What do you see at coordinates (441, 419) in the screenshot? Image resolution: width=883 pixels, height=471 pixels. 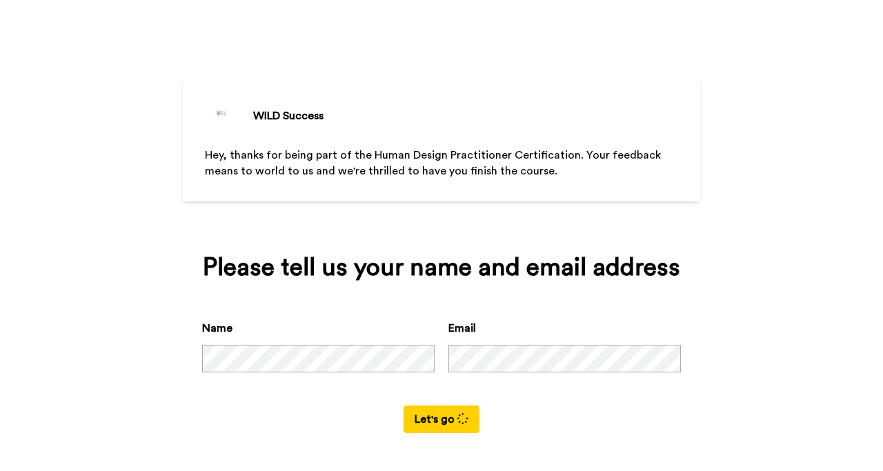 I see `button: Let's go` at bounding box center [441, 419].